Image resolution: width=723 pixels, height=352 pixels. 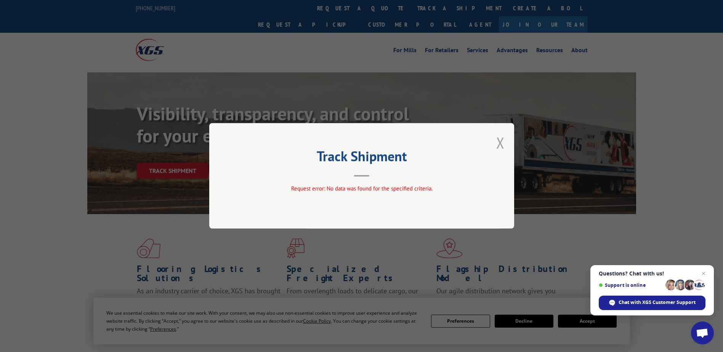 What do you see at coordinates (361, 189) in the screenshot?
I see `span: Request error: No data was found for the specified criteria.` at bounding box center [361, 189].